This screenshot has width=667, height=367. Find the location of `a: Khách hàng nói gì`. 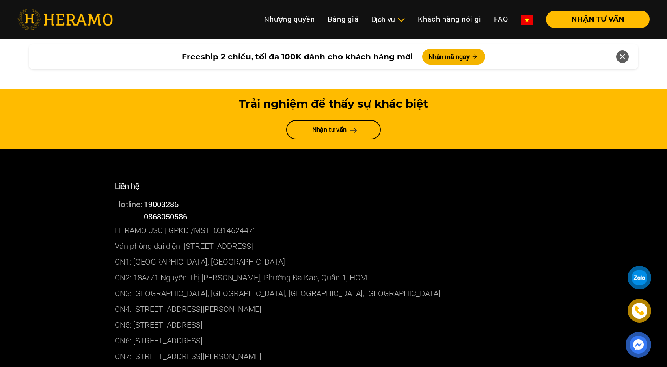

a: Khách hàng nói gì is located at coordinates (449, 19).